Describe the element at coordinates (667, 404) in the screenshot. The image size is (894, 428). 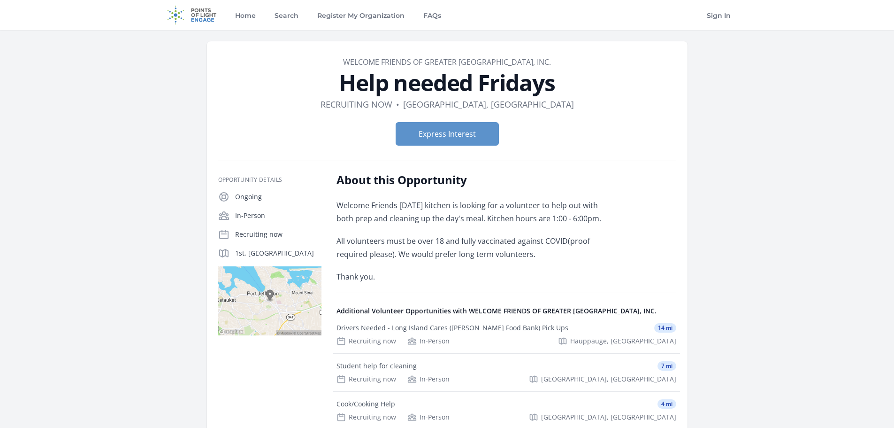
I see `span: 4 mi` at that location.